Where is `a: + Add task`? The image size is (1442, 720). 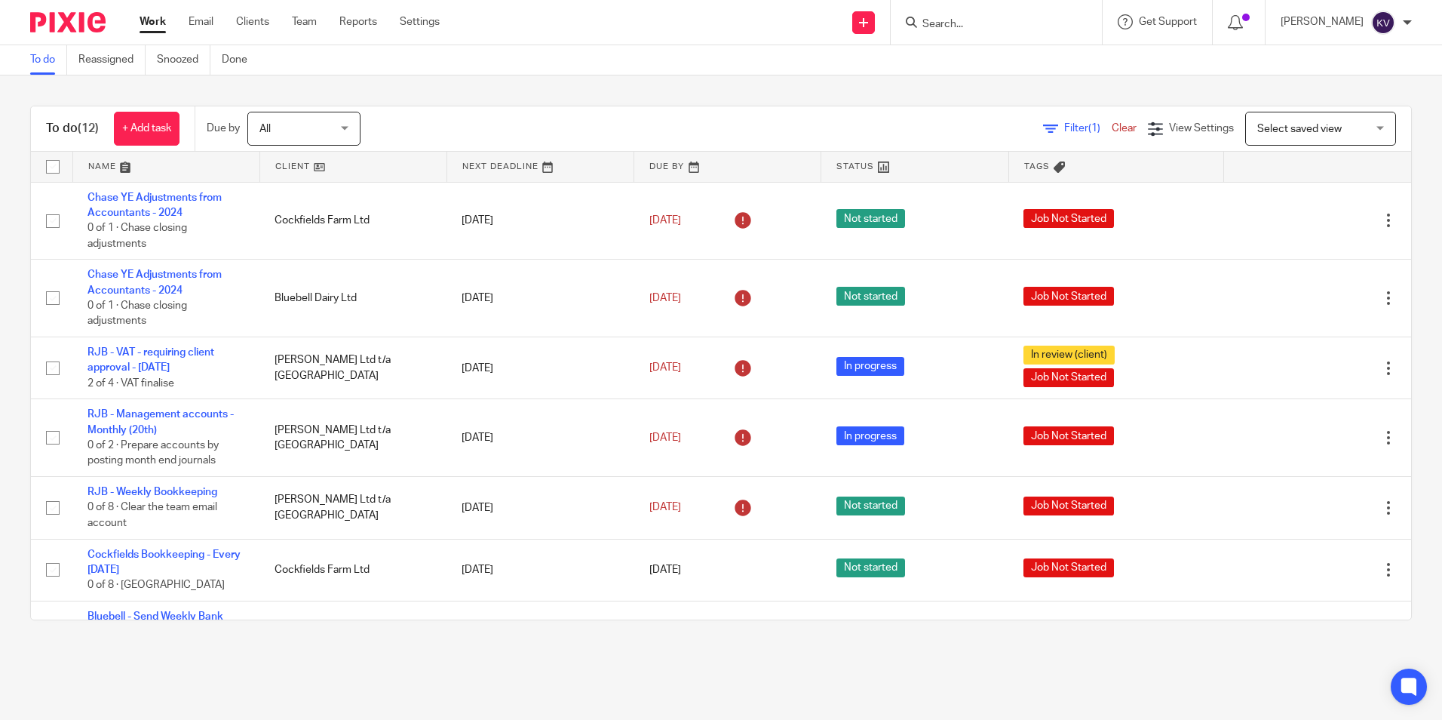
a: + Add task is located at coordinates (146, 128).